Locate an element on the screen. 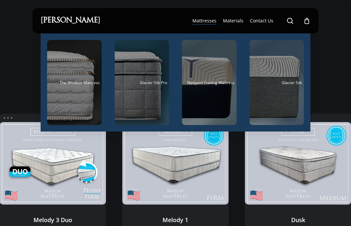 The image size is (351, 226). span: Glacier Silk Pro is located at coordinates (153, 83).